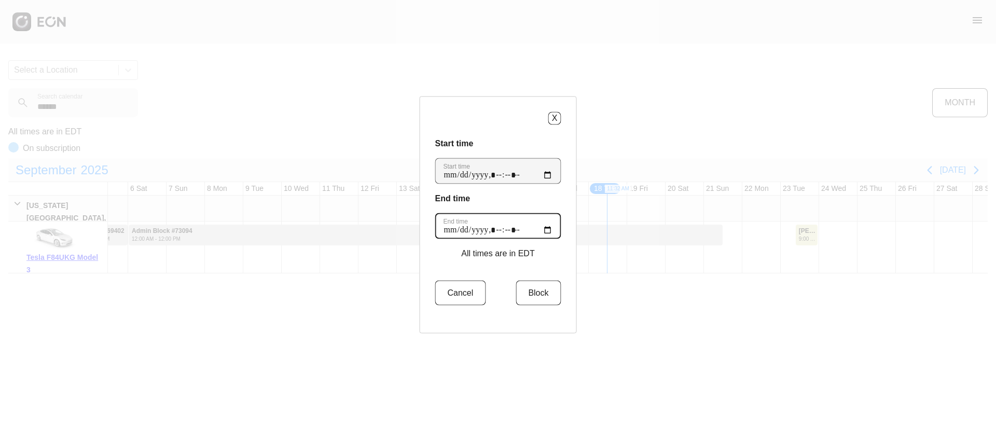  I want to click on button: Block, so click(538, 293).